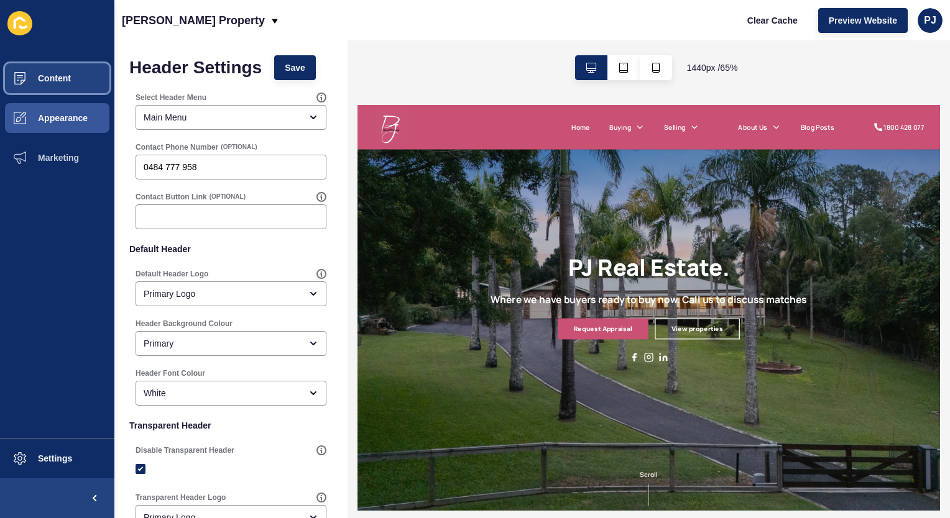  I want to click on label: Disable Transparent Header, so click(185, 451).